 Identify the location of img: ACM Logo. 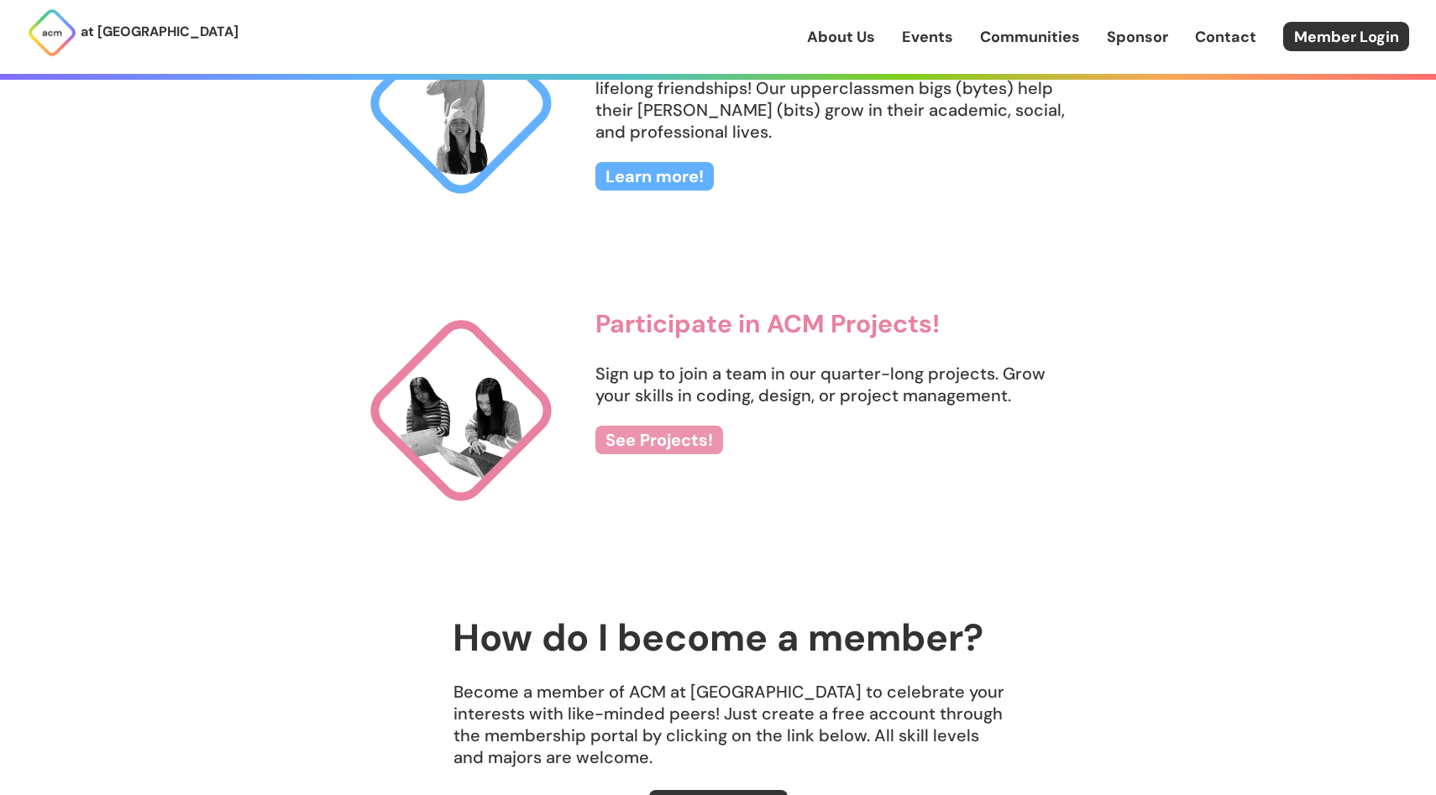
(52, 33).